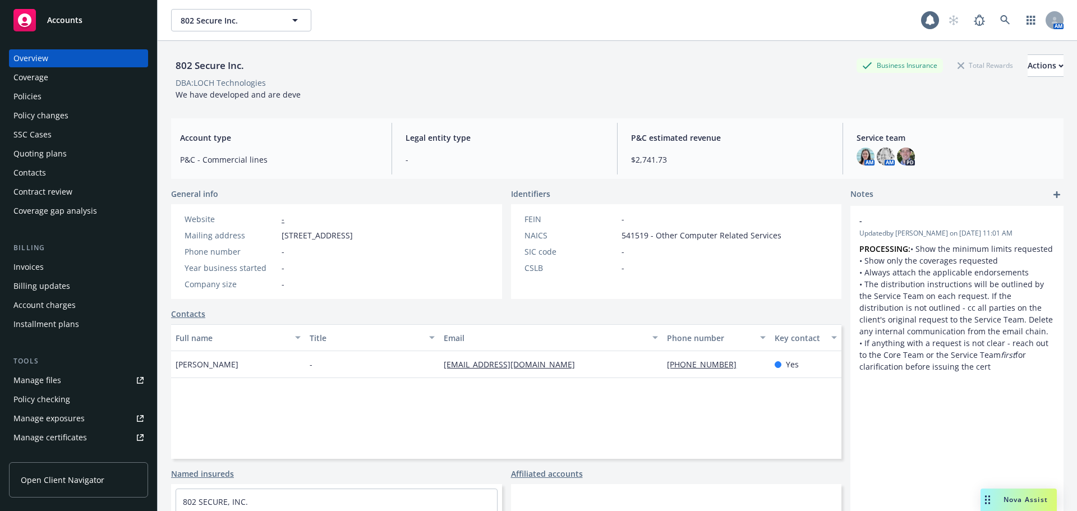 This screenshot has width=1077, height=511. What do you see at coordinates (366, 338) in the screenshot?
I see `div: Title` at bounding box center [366, 338].